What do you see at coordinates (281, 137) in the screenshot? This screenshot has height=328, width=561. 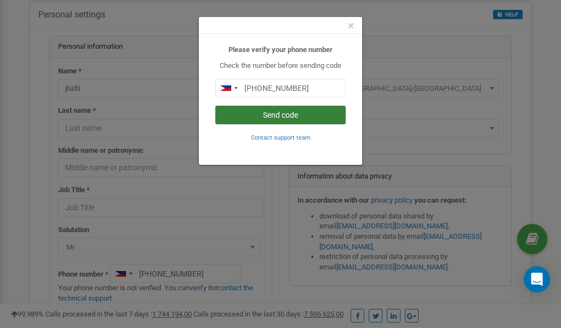 I see `a: Contact support team` at bounding box center [281, 137].